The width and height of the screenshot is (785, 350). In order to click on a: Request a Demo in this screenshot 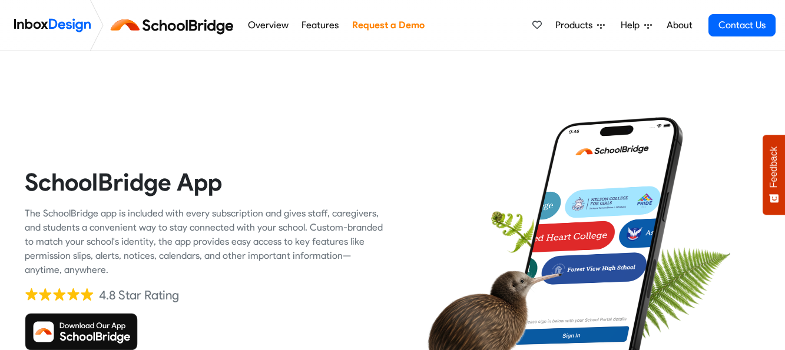, I will do `click(388, 25)`.